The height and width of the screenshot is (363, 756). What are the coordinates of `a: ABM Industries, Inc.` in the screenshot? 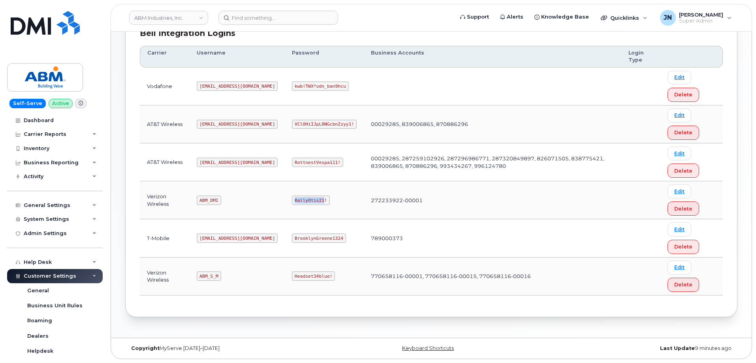 It's located at (169, 18).